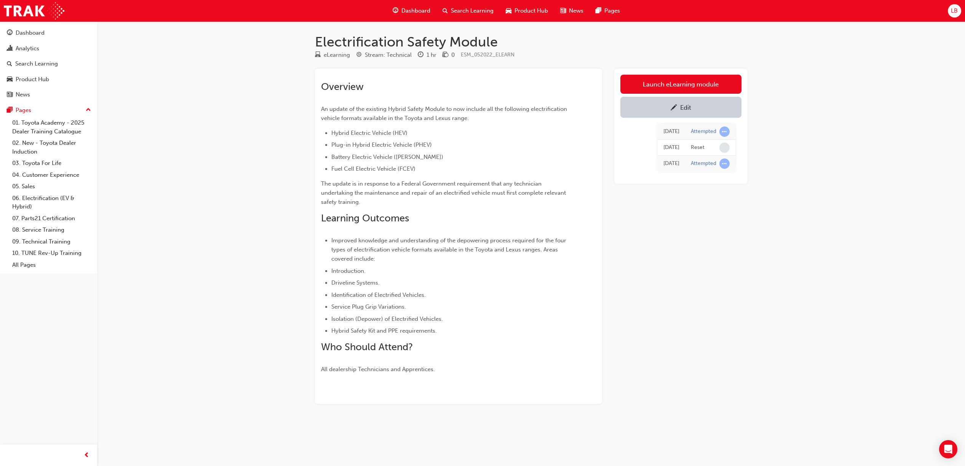  I want to click on div: Product Hub, so click(32, 79).